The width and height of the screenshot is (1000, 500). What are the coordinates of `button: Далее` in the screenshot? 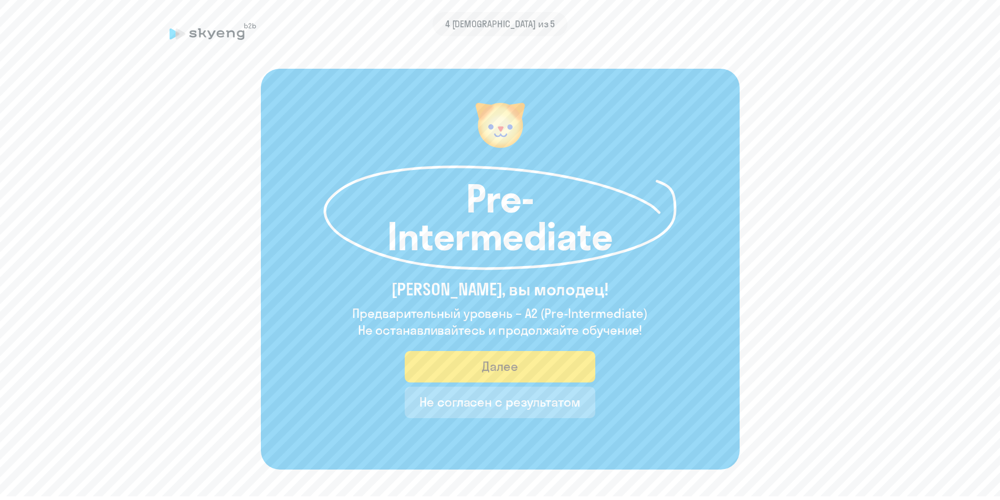 It's located at (500, 367).